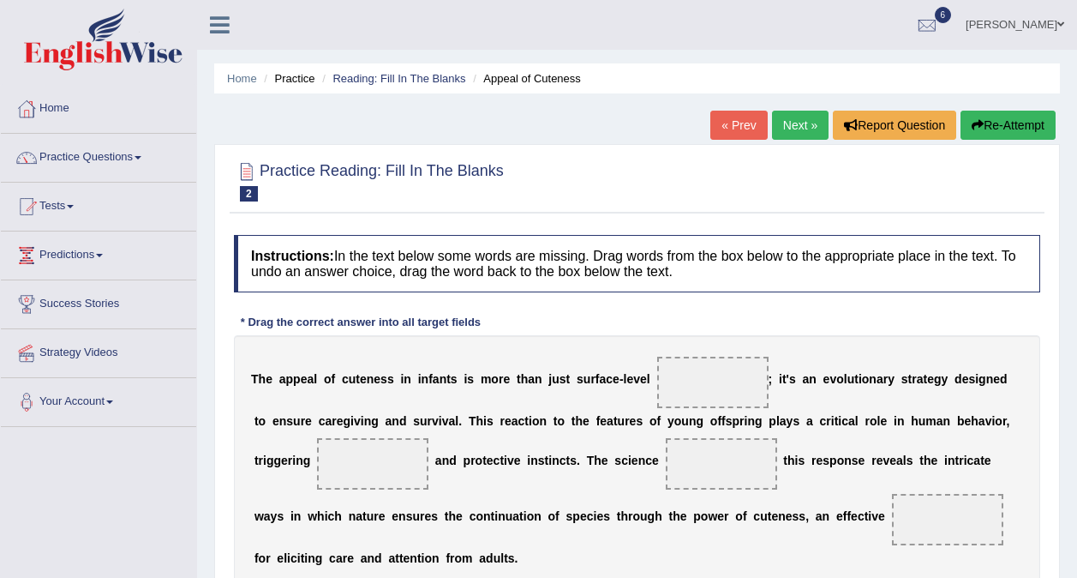 The height and width of the screenshot is (578, 1077). I want to click on b: j, so click(550, 379).